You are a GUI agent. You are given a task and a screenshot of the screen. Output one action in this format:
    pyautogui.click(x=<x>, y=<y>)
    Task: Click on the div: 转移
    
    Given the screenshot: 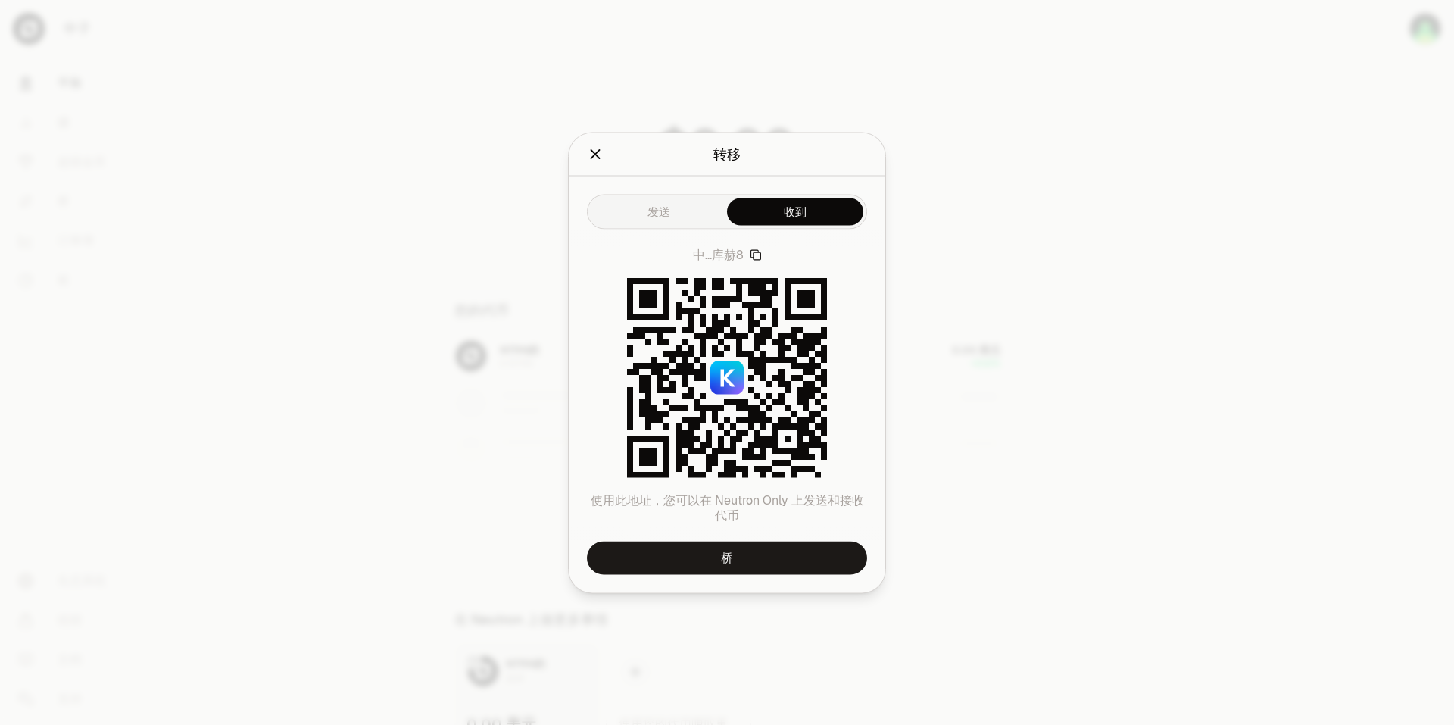 What is the action you would take?
    pyautogui.click(x=727, y=154)
    